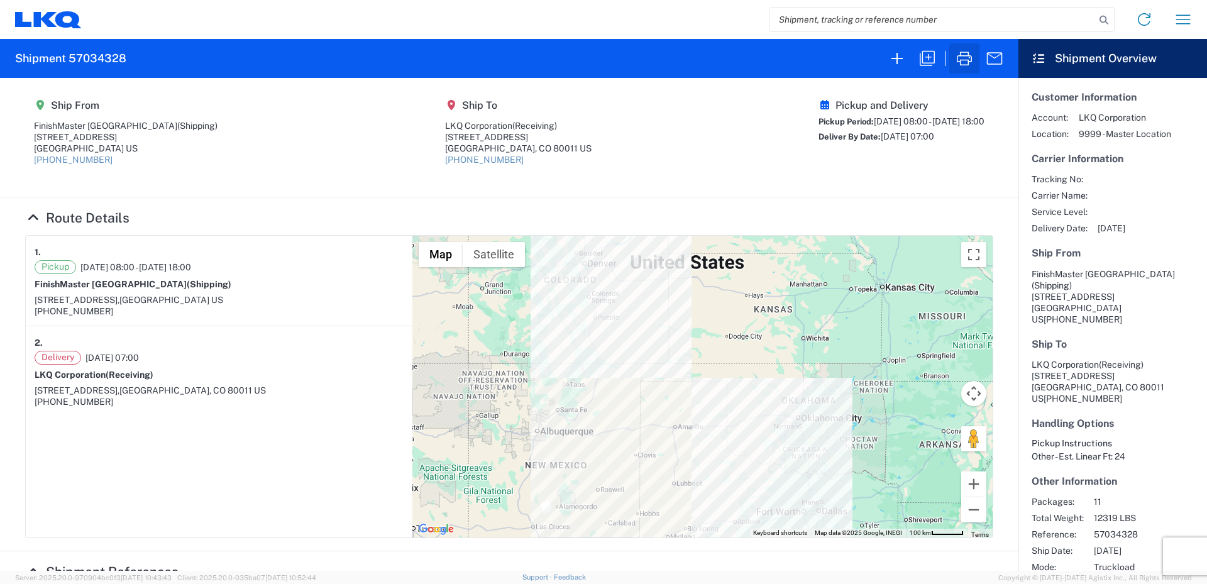 Image resolution: width=1207 pixels, height=584 pixels. What do you see at coordinates (436, 529) in the screenshot?
I see `img: Google` at bounding box center [436, 529].